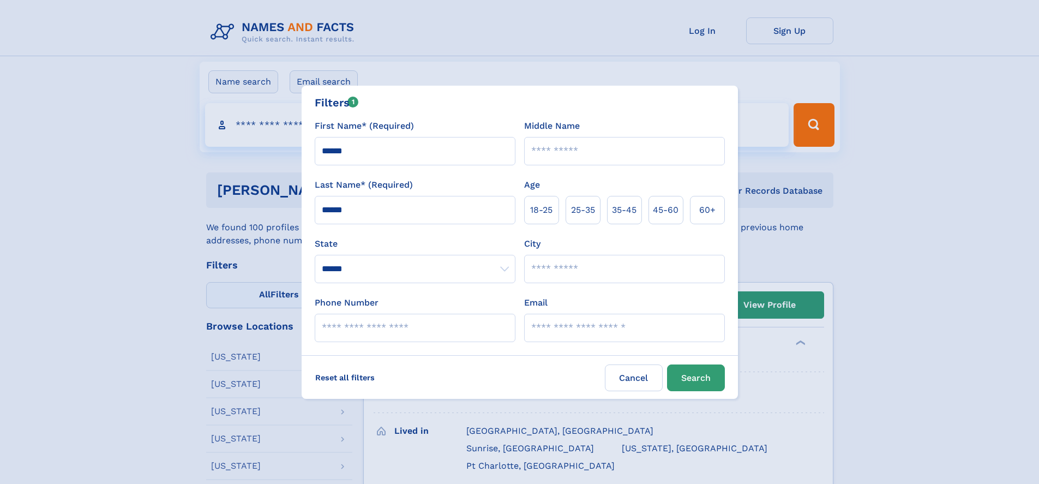 The width and height of the screenshot is (1039, 484). What do you see at coordinates (696, 377) in the screenshot?
I see `button: Search` at bounding box center [696, 377].